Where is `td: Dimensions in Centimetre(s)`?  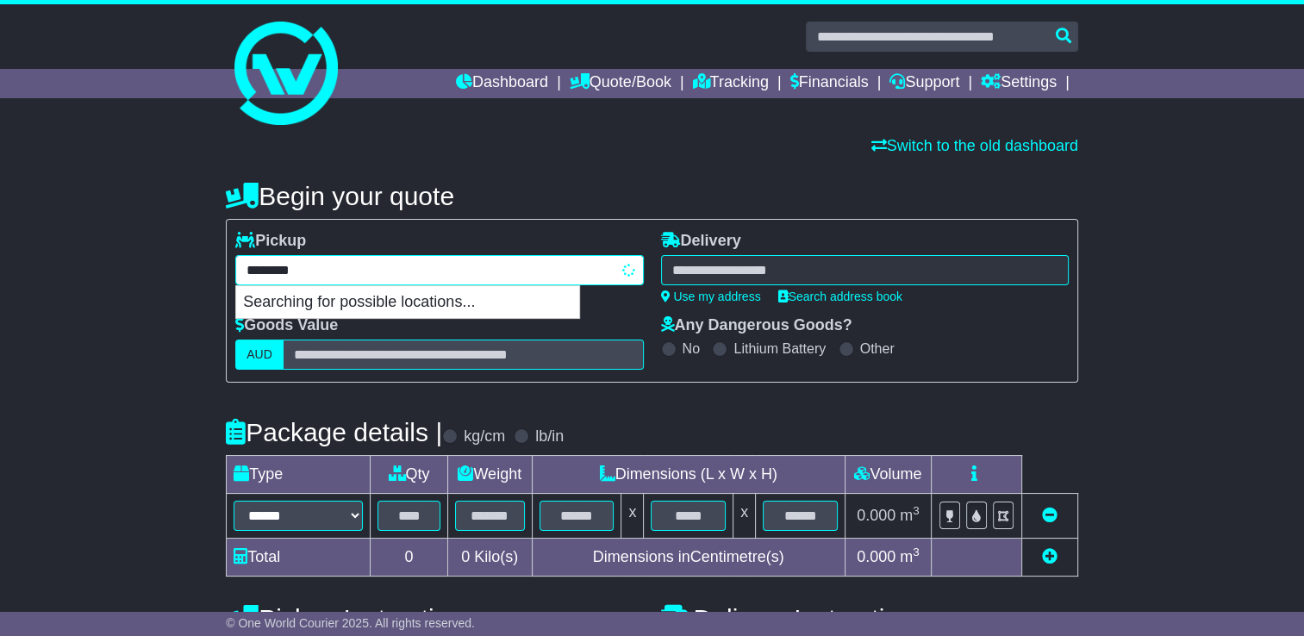
td: Dimensions in Centimetre(s) is located at coordinates (688, 558).